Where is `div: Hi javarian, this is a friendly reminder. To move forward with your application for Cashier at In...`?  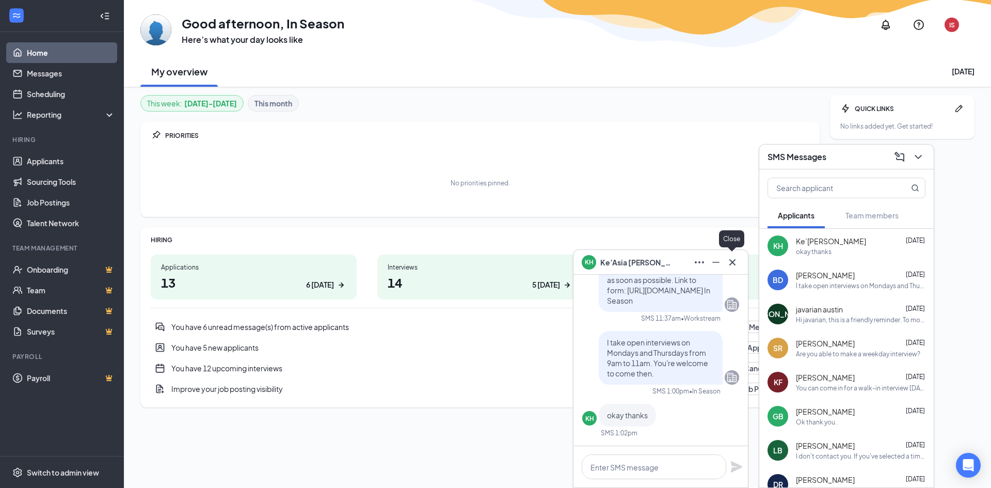
div: Hi javarian, this is a friendly reminder. To move forward with your application for Cashier at In... is located at coordinates (861, 320).